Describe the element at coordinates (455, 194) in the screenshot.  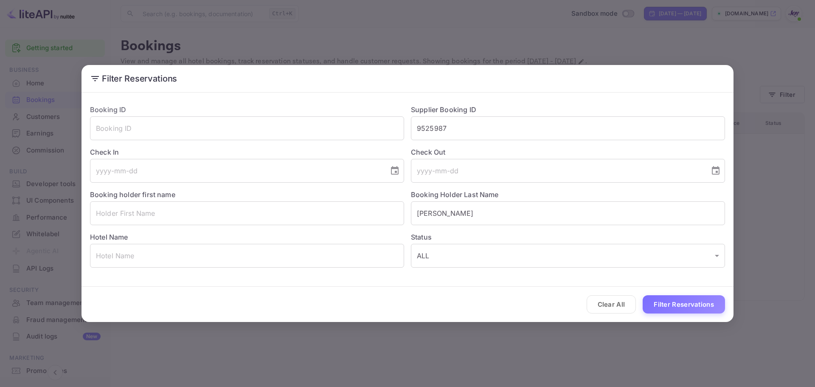
I see `label: Booking Holder Last Name` at that location.